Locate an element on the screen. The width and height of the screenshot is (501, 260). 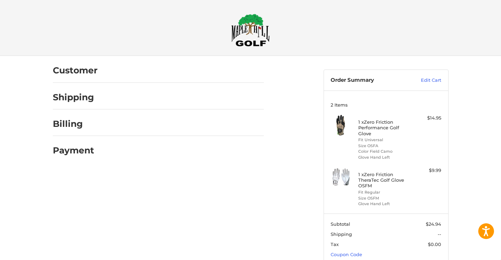
li: Color Field Camo is located at coordinates (385, 151).